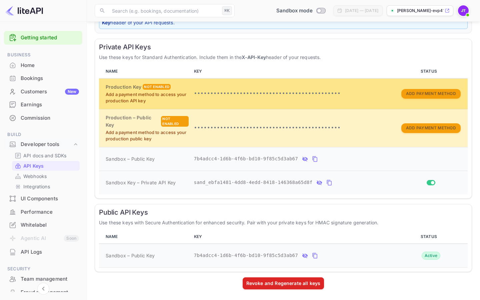 The height and width of the screenshot is (300, 480). Describe the element at coordinates (46, 155) in the screenshot. I see `a: API docs and SDKs` at that location.